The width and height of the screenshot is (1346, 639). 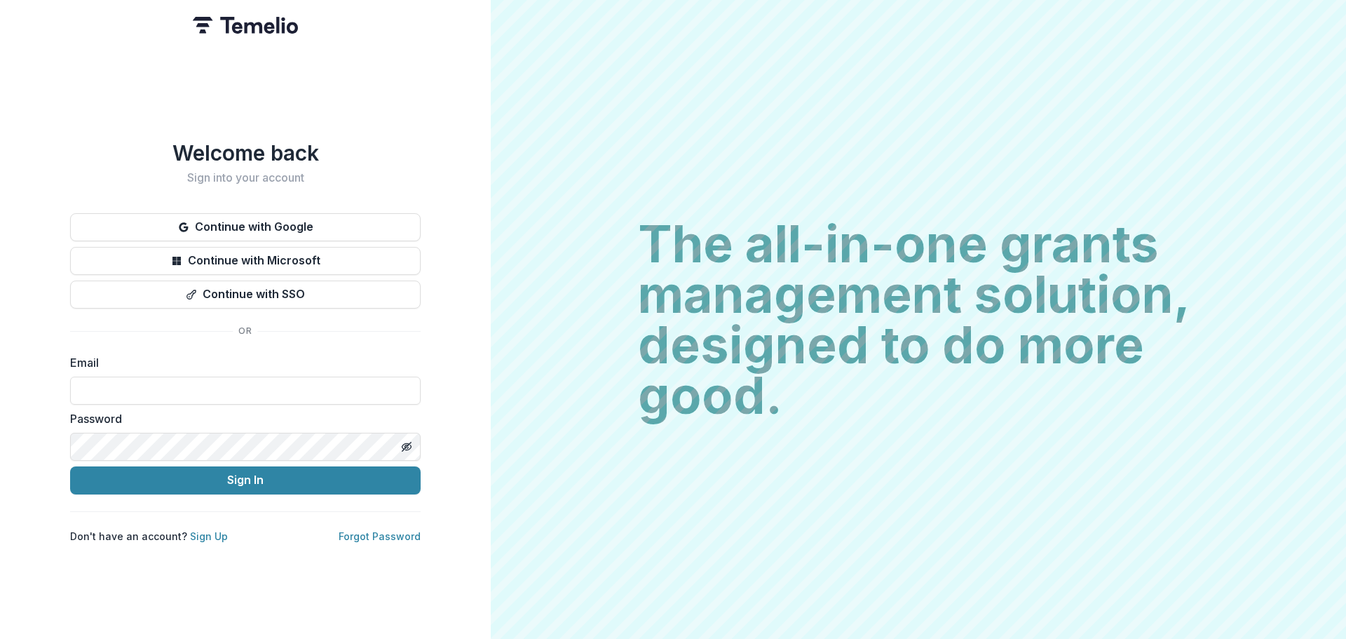 I want to click on button: Continue with Microsoft, so click(x=245, y=261).